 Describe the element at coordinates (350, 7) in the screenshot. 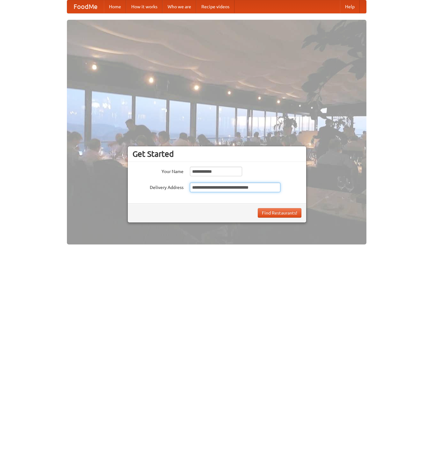

I see `a: Help` at that location.